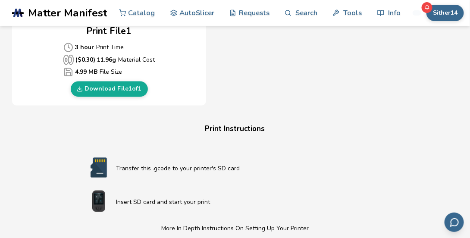 Image resolution: width=470 pixels, height=238 pixels. I want to click on p: Transfer this .gcode to your printer's SD card, so click(252, 168).